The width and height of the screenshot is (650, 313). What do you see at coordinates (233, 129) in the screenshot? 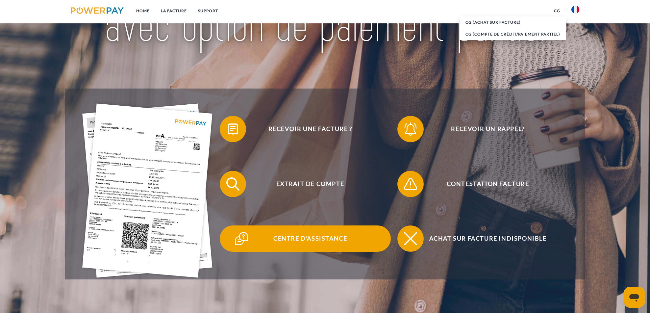
I see `img: qb_bill.svg` at bounding box center [233, 129].